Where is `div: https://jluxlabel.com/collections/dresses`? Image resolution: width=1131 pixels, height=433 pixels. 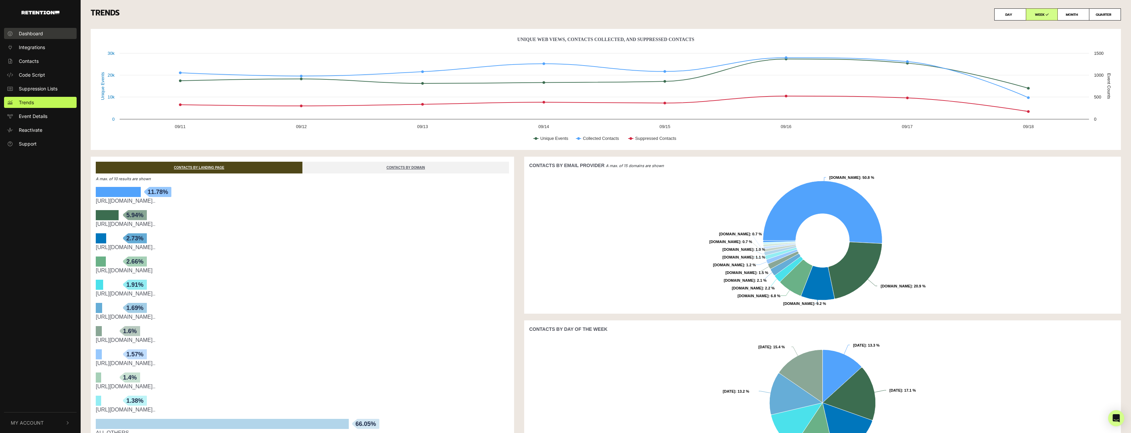 div: https://jluxlabel.com/collections/dresses is located at coordinates (302, 271).